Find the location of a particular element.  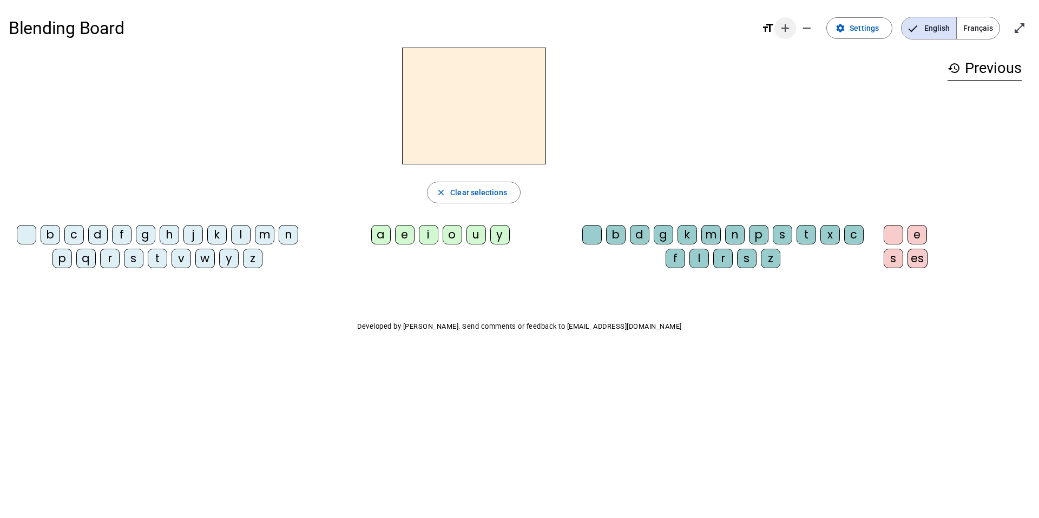

div: es is located at coordinates (917, 259).